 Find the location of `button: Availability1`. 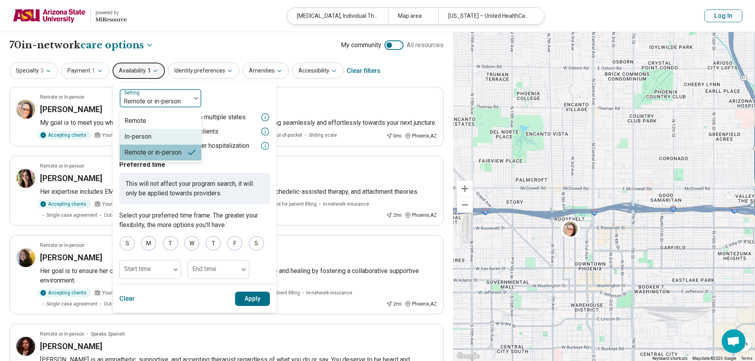

button: Availability1 is located at coordinates (139, 71).